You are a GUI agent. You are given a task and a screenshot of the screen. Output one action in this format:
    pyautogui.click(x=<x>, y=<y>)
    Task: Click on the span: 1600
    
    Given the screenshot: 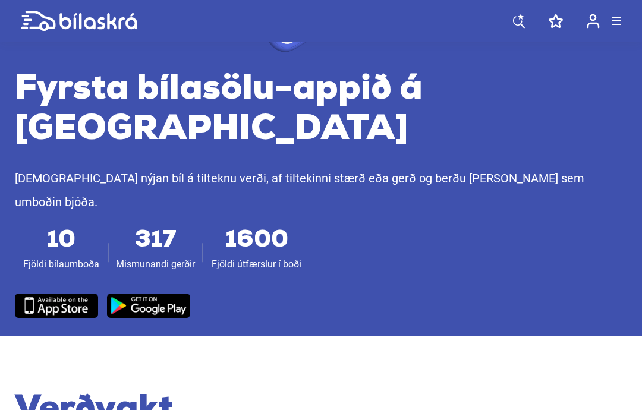 What is the action you would take?
    pyautogui.click(x=257, y=241)
    